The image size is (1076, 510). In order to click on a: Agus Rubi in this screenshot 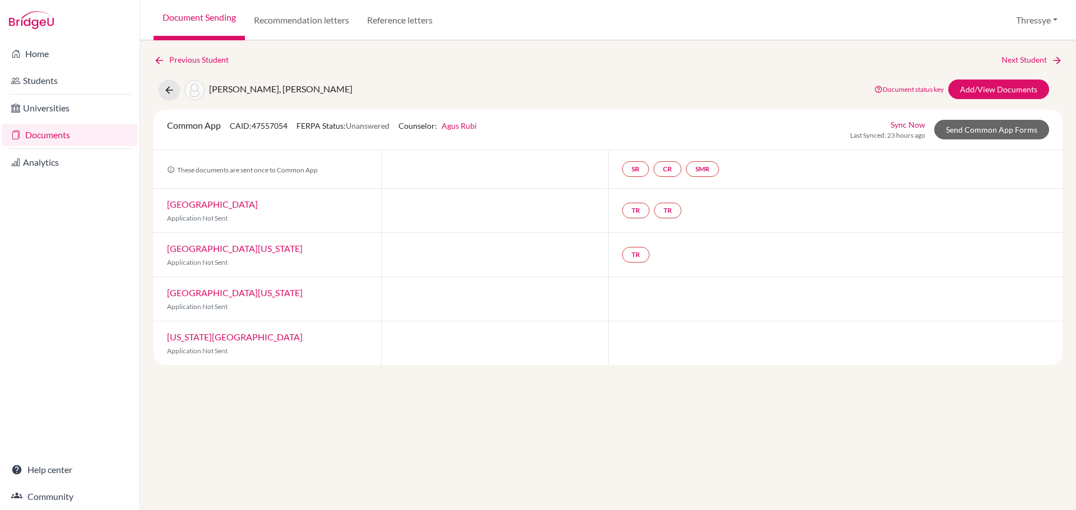, I will do `click(459, 126)`.